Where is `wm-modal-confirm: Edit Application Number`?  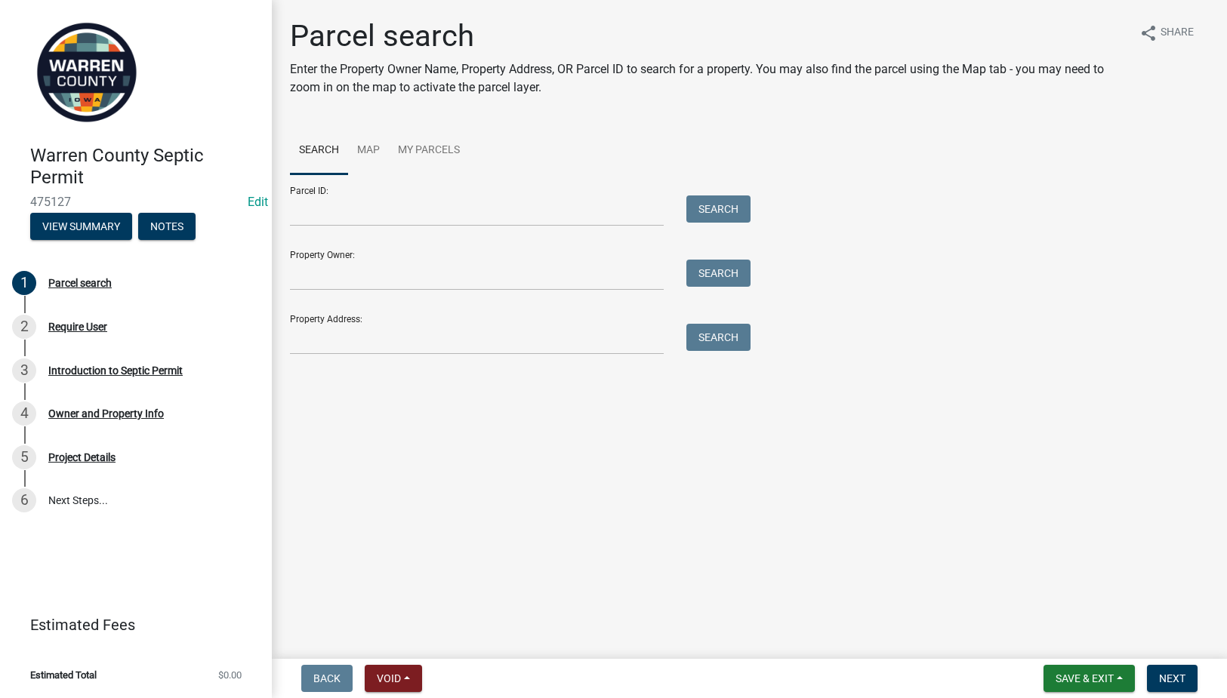 wm-modal-confirm: Edit Application Number is located at coordinates (257, 202).